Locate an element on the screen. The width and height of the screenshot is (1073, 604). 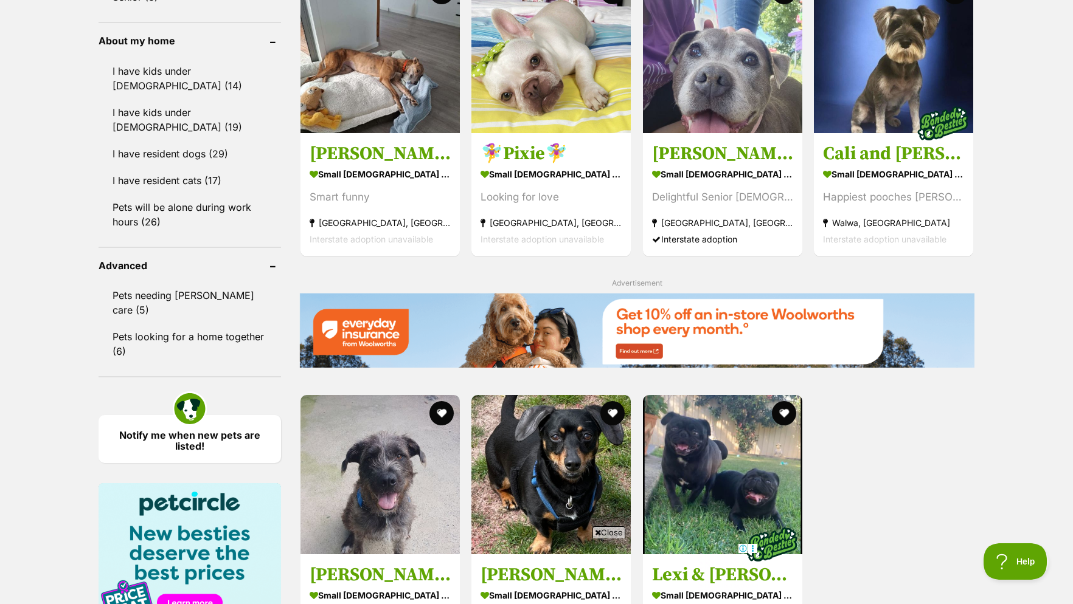
span: Advertisement is located at coordinates (637, 283).